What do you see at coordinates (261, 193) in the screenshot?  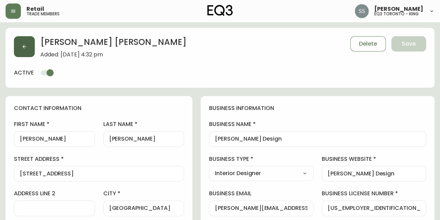 I see `label: business email` at bounding box center [261, 193].